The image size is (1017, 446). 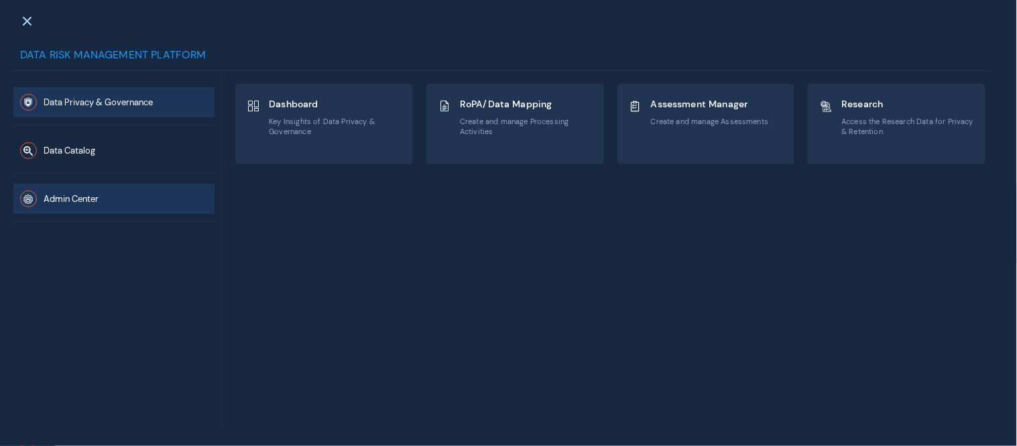 I want to click on span: Create and manage Assessments, so click(x=710, y=121).